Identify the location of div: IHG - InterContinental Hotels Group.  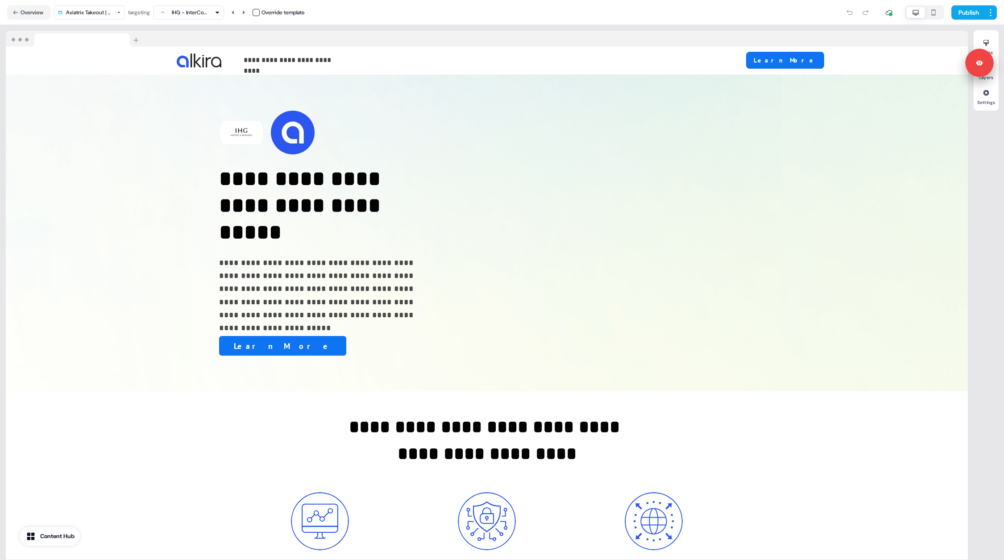
(190, 12).